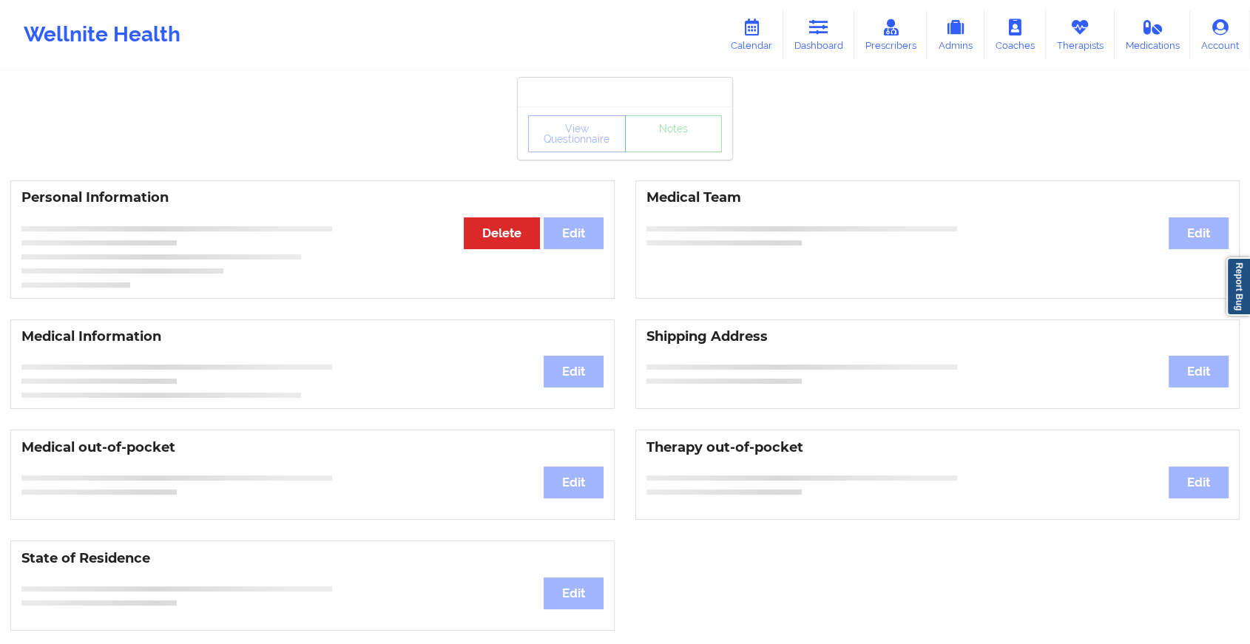 The height and width of the screenshot is (644, 1250). I want to click on h3: Personal Information, so click(312, 197).